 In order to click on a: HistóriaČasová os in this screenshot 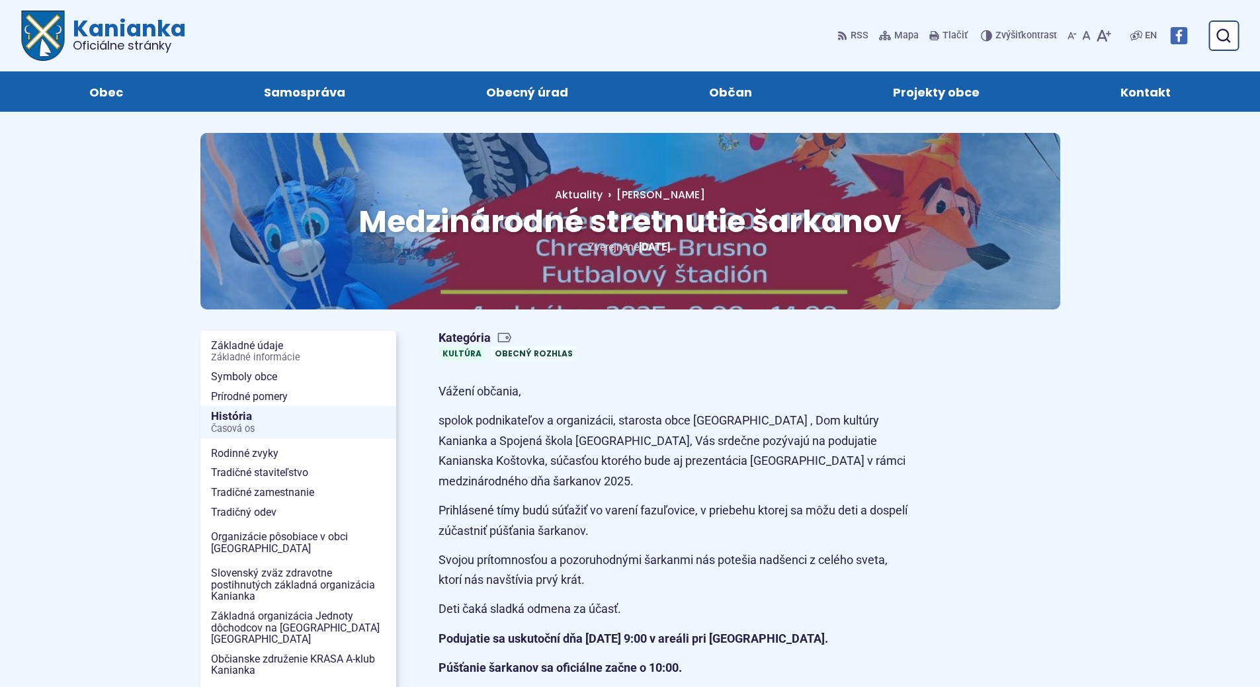, I will do `click(298, 422)`.